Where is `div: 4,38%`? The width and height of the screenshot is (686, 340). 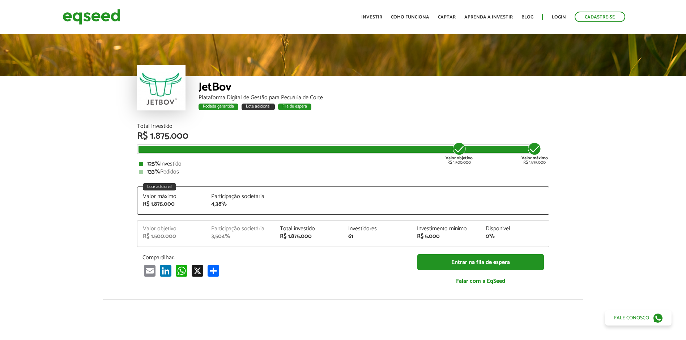
div: 4,38% is located at coordinates (240, 204).